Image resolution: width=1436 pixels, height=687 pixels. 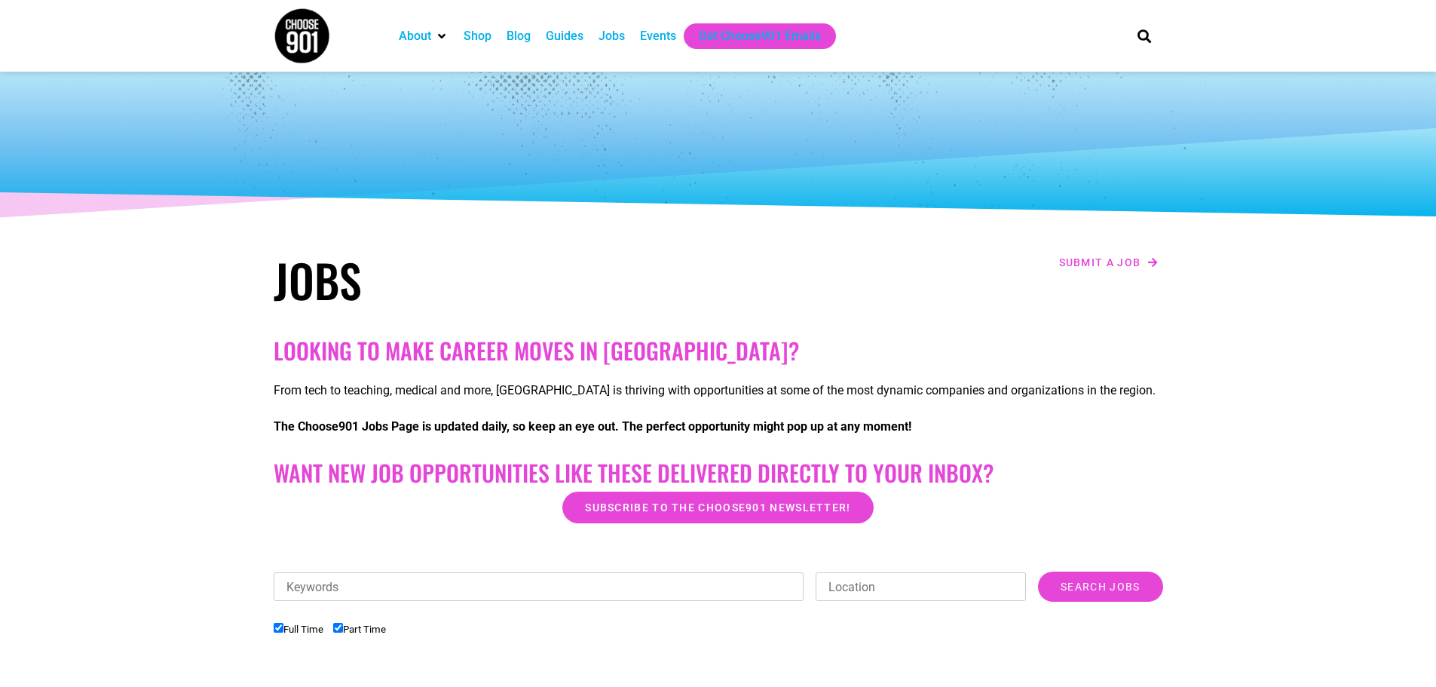 I want to click on input: Location, so click(x=920, y=586).